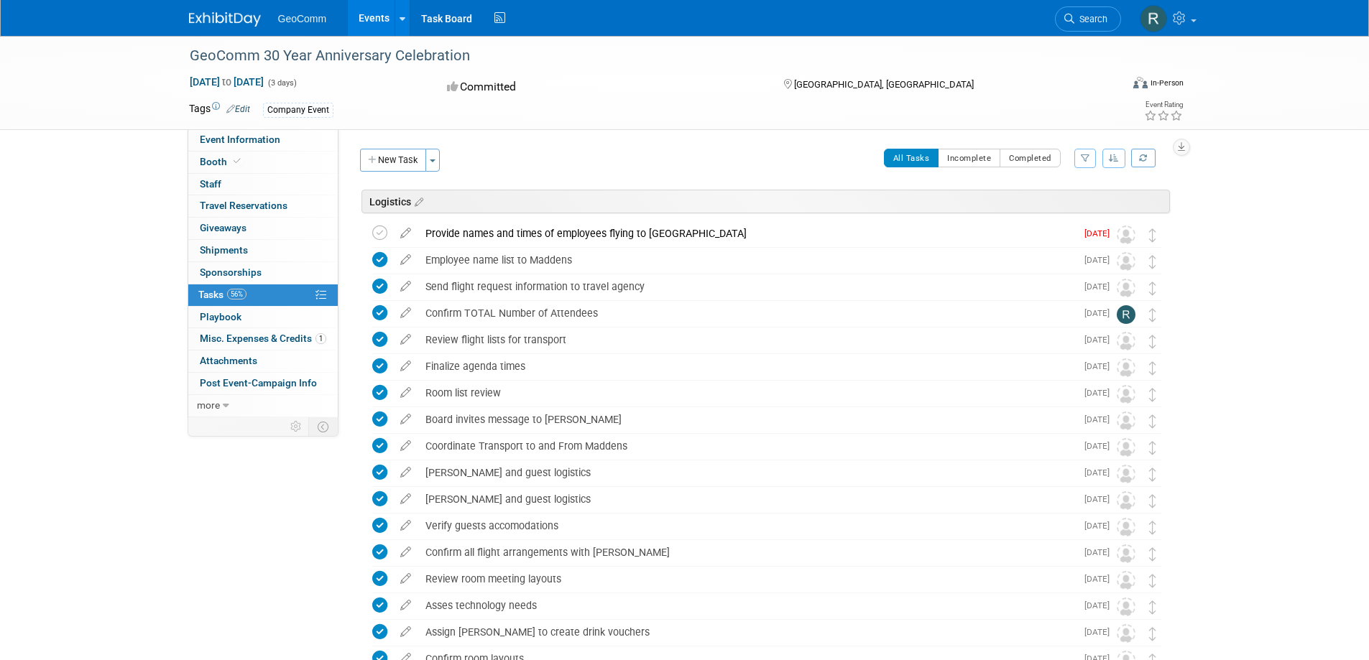 The width and height of the screenshot is (1369, 660). I want to click on div: Verify guests accomodations, so click(746, 526).